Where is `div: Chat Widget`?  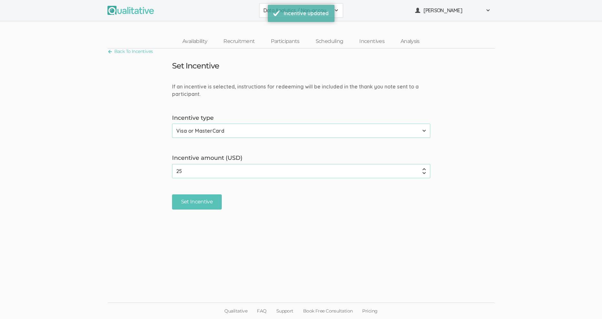 div: Chat Widget is located at coordinates (586, 304).